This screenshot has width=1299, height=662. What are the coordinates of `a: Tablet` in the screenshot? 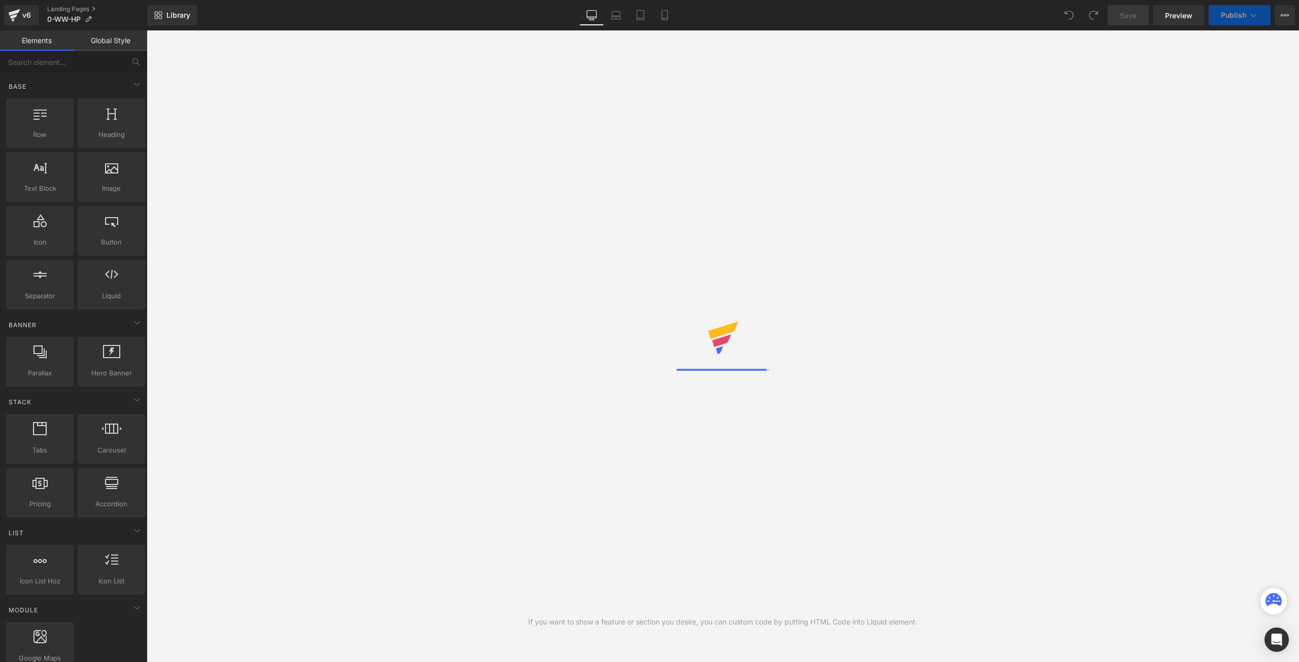 It's located at (640, 15).